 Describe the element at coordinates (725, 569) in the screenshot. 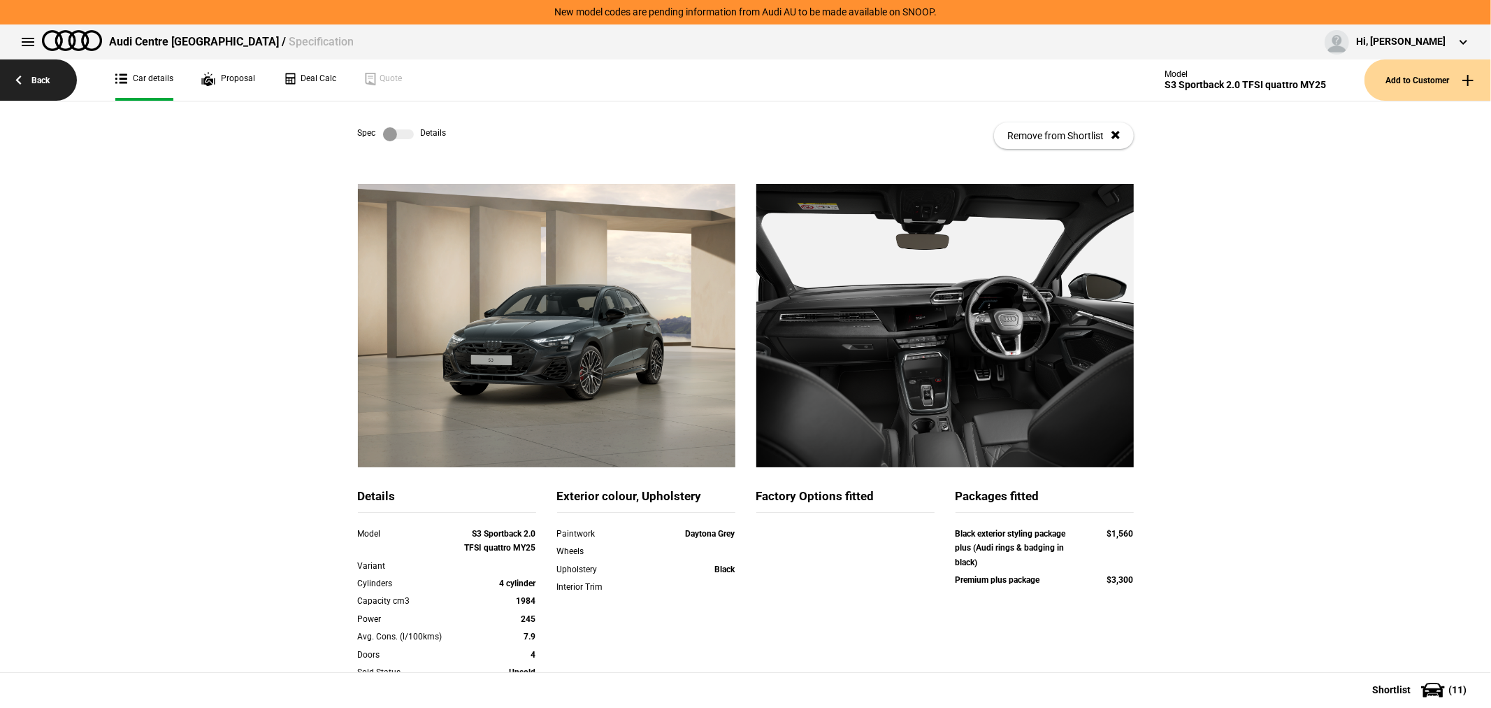

I see `strong: Black` at that location.